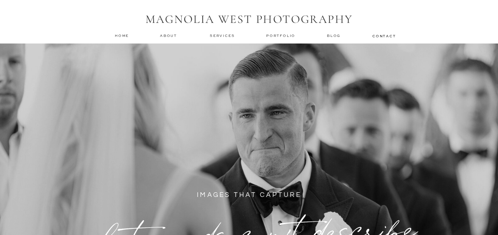  Describe the element at coordinates (170, 36) in the screenshot. I see `a: about` at that location.